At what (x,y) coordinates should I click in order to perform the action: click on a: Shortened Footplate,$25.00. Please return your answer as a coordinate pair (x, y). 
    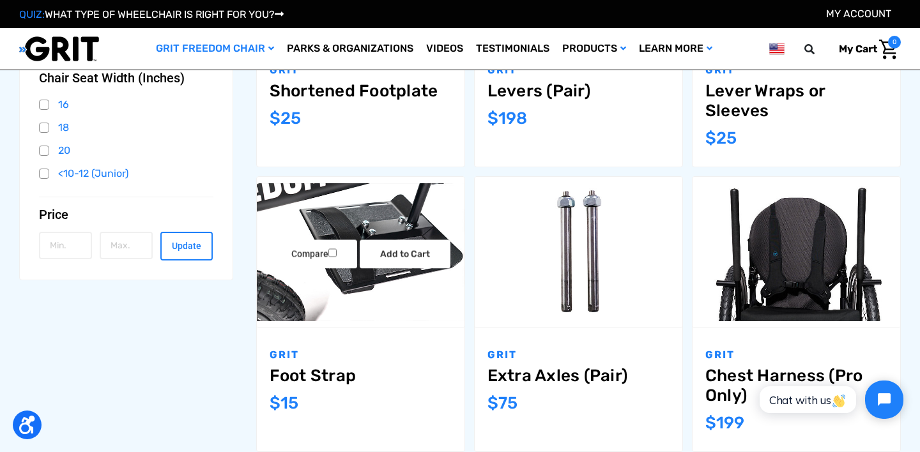
    Looking at the image, I should click on (360, 91).